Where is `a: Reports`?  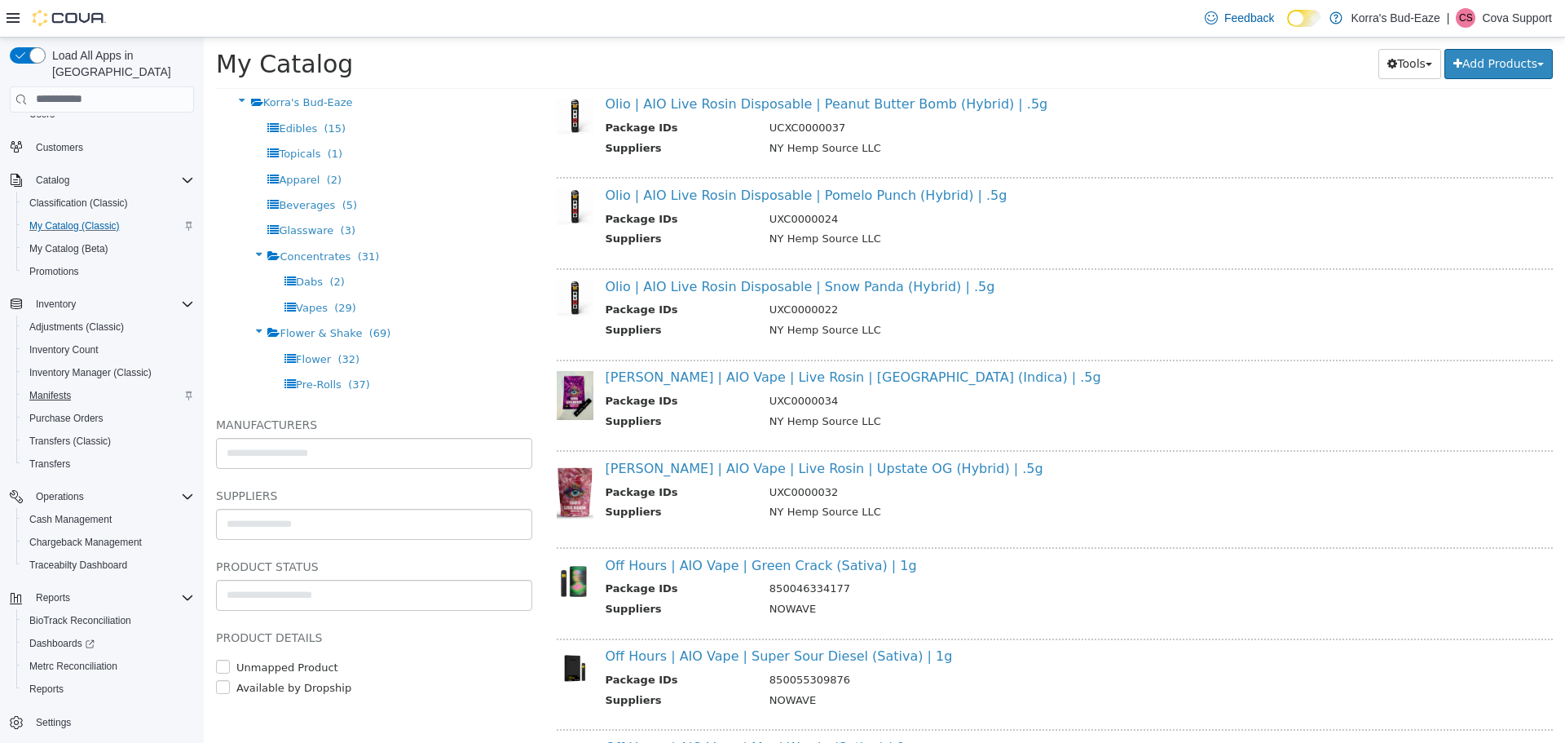 a: Reports is located at coordinates (46, 689).